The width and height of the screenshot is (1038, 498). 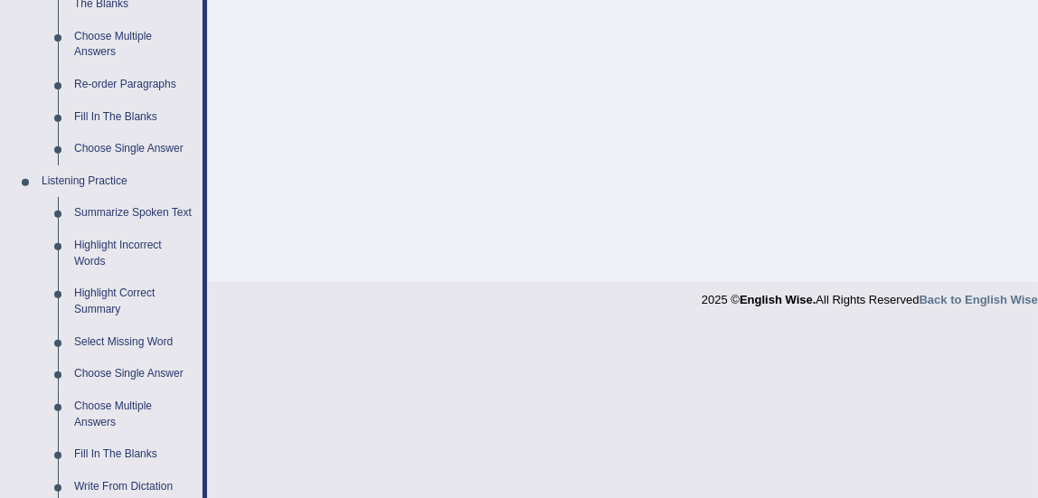 I want to click on strong: Back to English Wise, so click(x=979, y=299).